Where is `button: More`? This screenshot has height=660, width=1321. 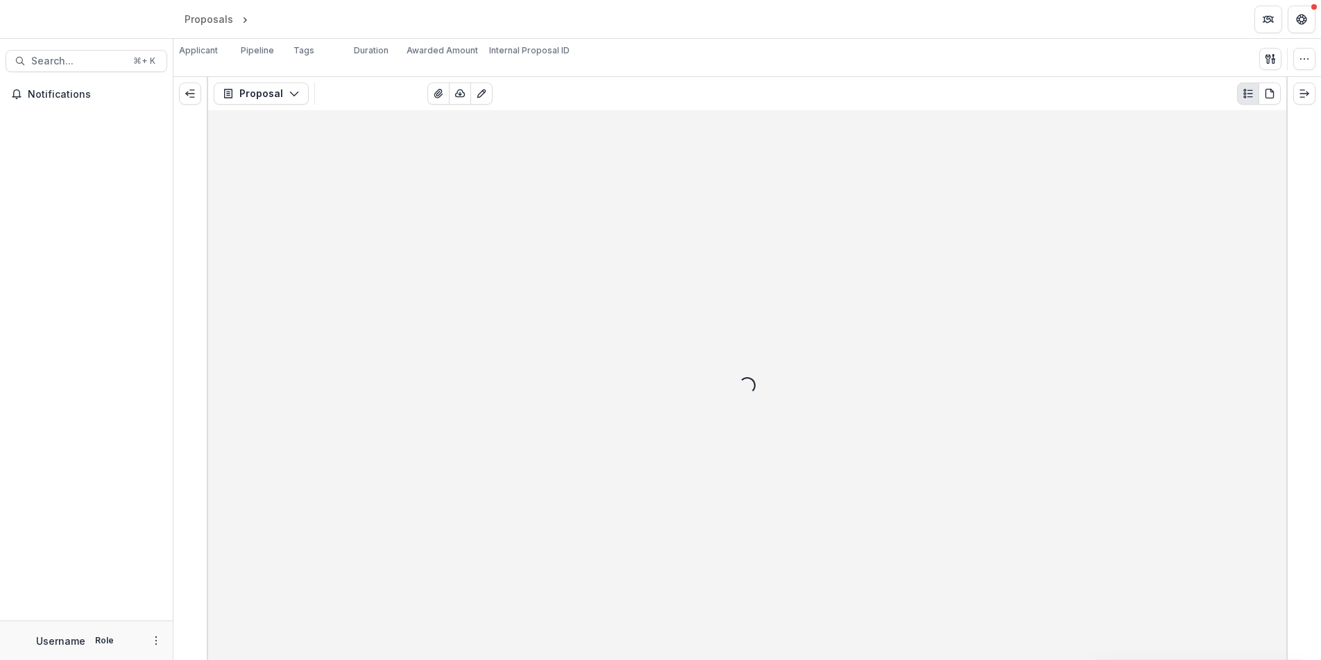
button: More is located at coordinates (156, 641).